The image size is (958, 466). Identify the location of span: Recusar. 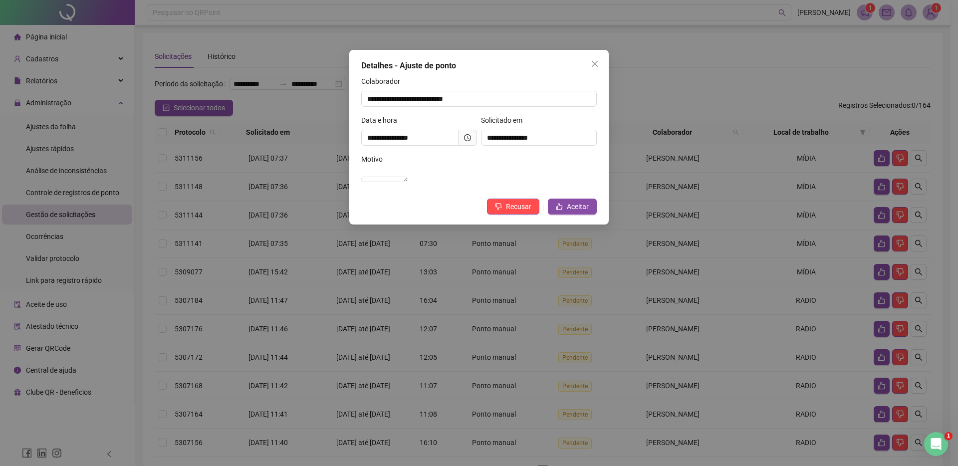
(518, 207).